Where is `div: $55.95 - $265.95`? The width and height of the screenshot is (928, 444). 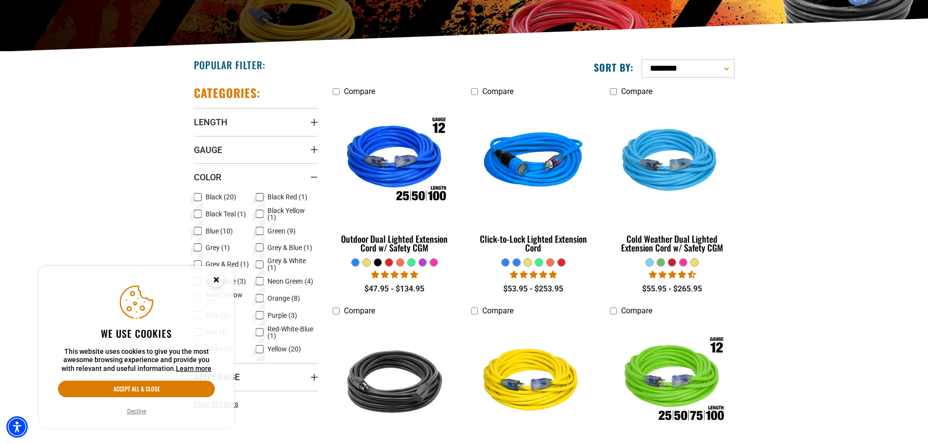
div: $55.95 - $265.95 is located at coordinates (672, 289).